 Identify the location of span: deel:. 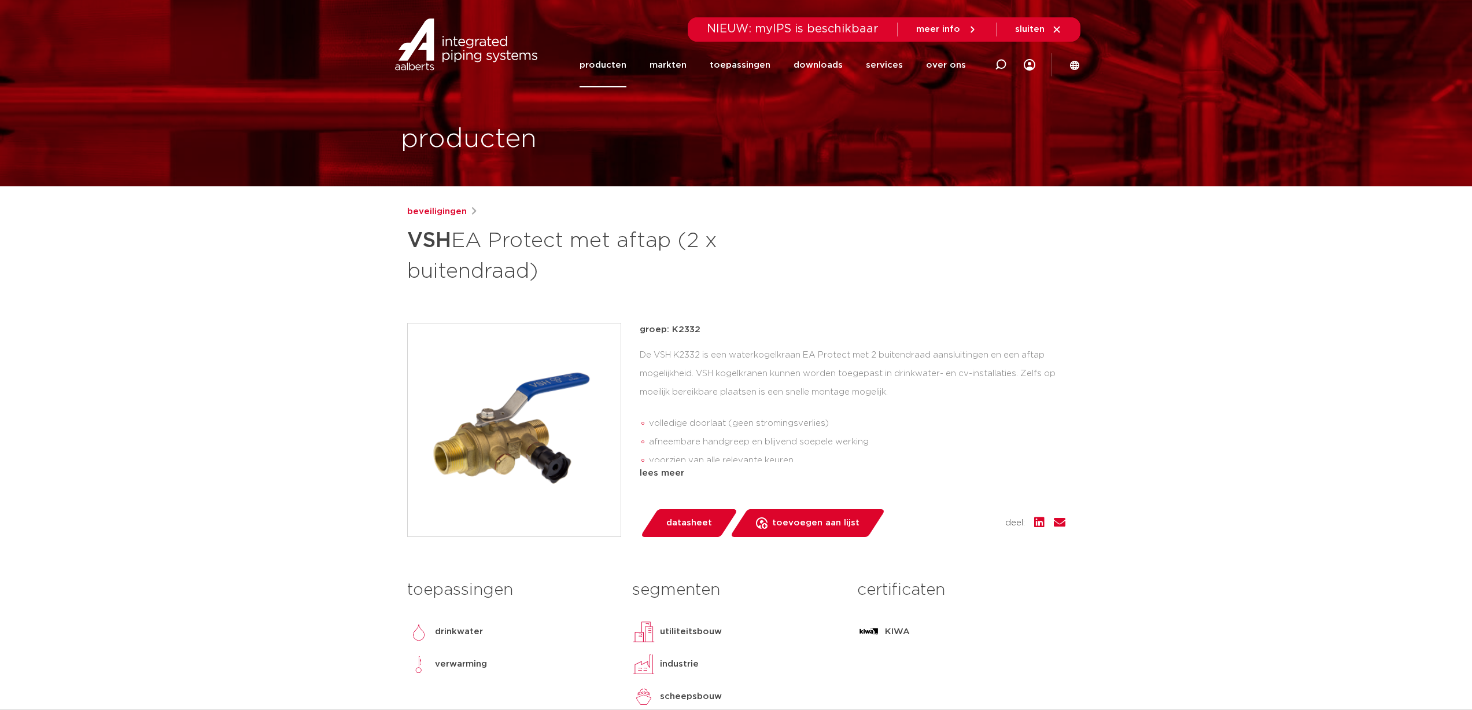
(1015, 523).